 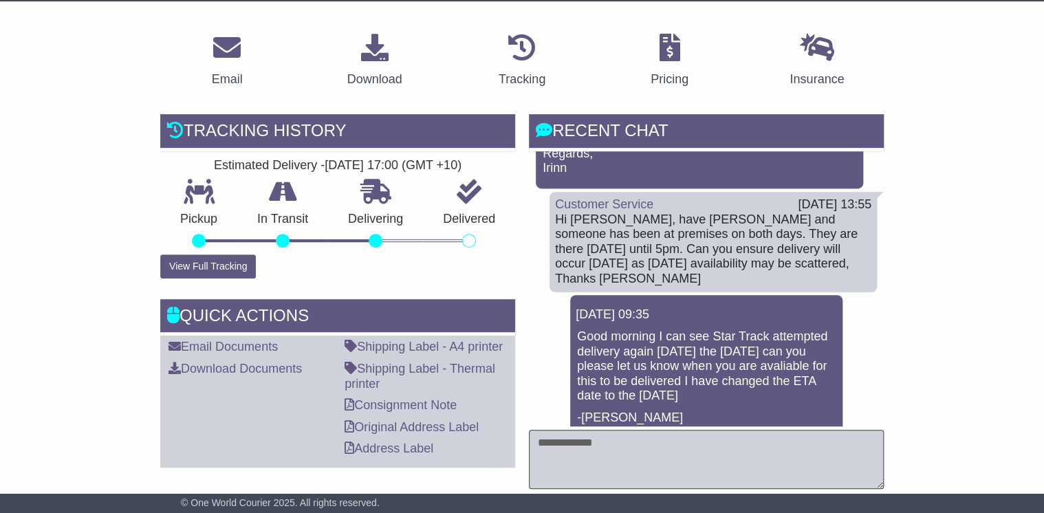 I want to click on div: Email, so click(x=227, y=79).